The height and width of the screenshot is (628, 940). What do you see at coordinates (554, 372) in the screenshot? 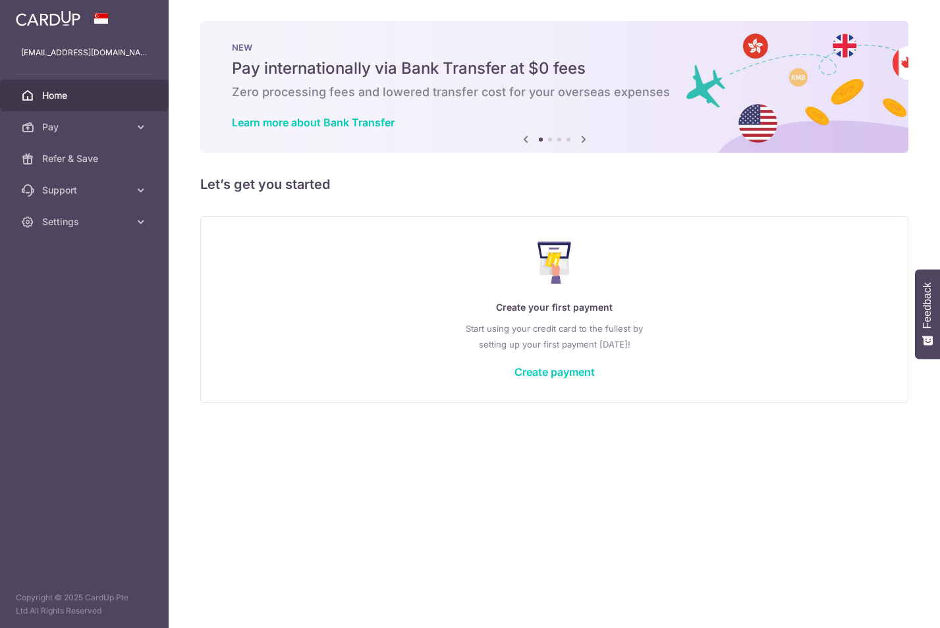
I see `a: Create payment` at bounding box center [554, 372].